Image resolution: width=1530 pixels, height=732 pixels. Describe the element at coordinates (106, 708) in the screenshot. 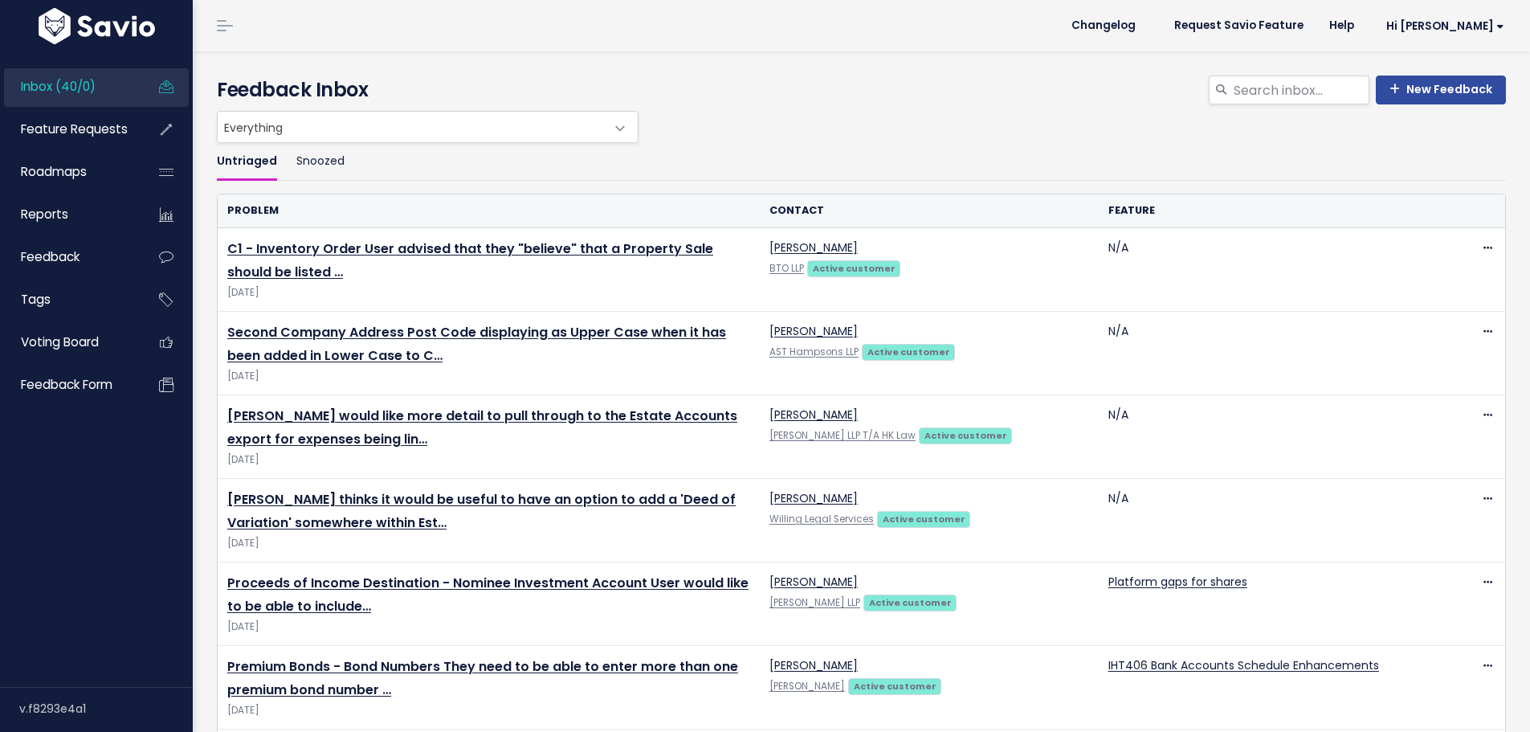

I see `div: v.f8293e4a1` at that location.